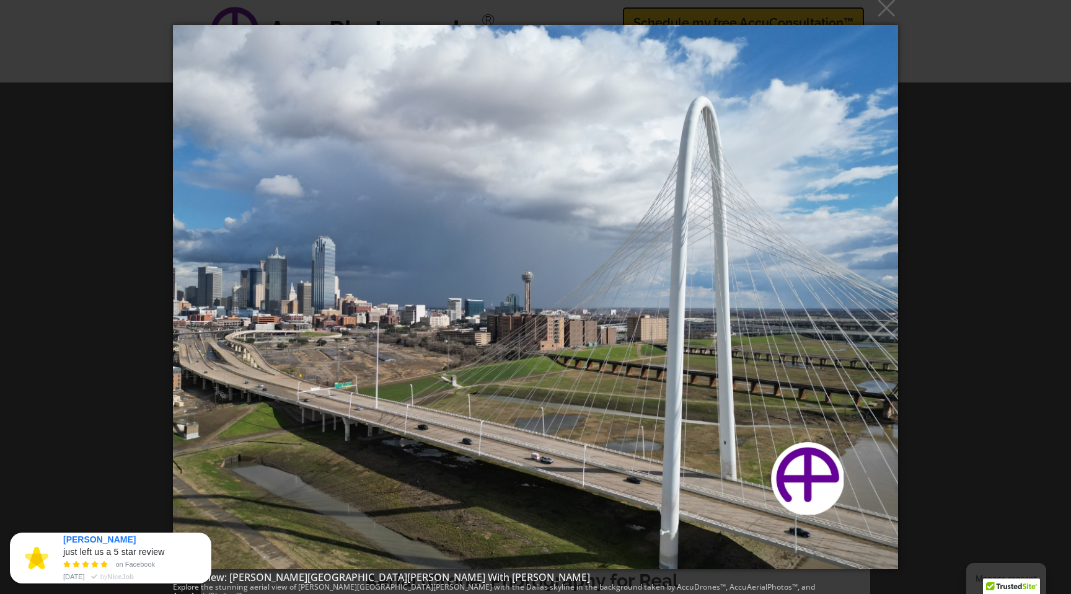 The image size is (1071, 594). I want to click on span: on Facebook, so click(135, 564).